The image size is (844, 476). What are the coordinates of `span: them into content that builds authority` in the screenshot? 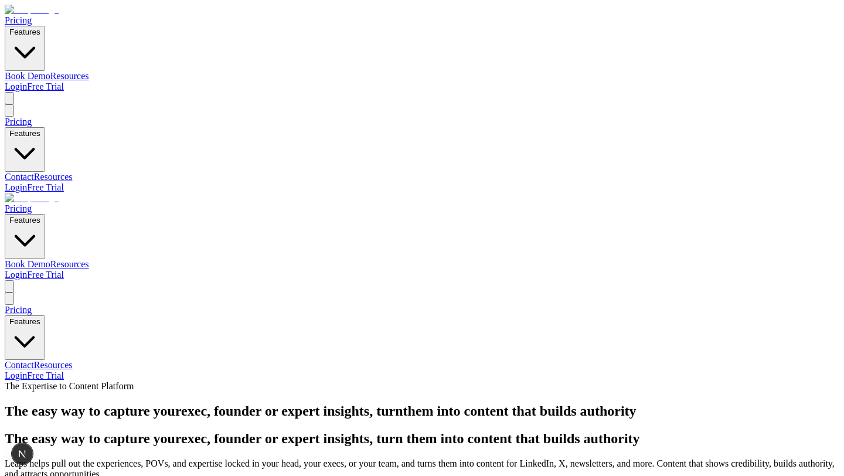 It's located at (520, 411).